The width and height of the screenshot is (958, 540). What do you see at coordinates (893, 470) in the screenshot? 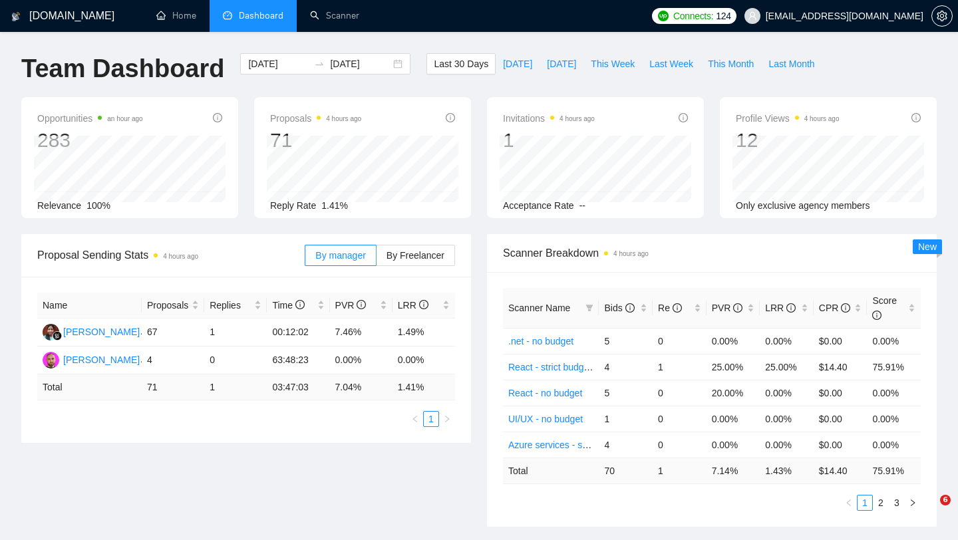
I see `td: 75.91 %` at bounding box center [893, 470].